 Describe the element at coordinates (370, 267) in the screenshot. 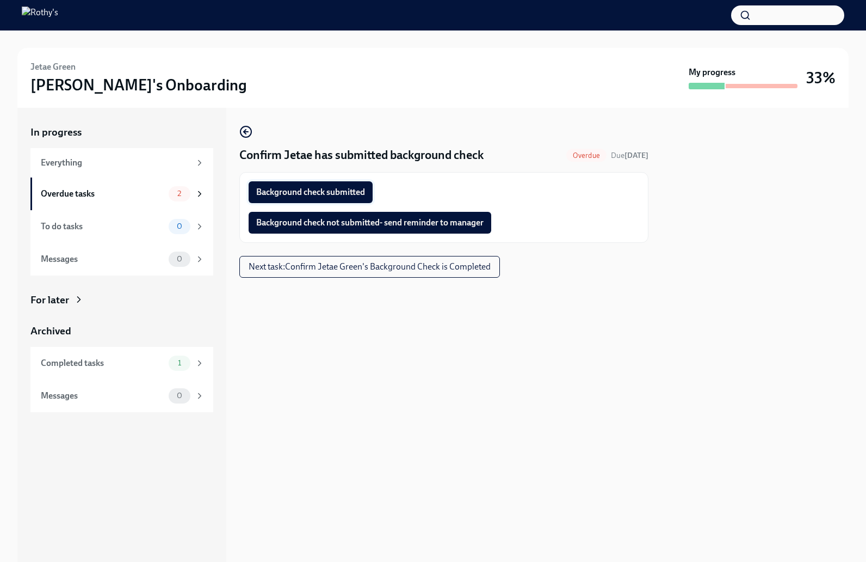

I see `a: Next task:Confirm Jetae Green's Background Check is Completed` at that location.